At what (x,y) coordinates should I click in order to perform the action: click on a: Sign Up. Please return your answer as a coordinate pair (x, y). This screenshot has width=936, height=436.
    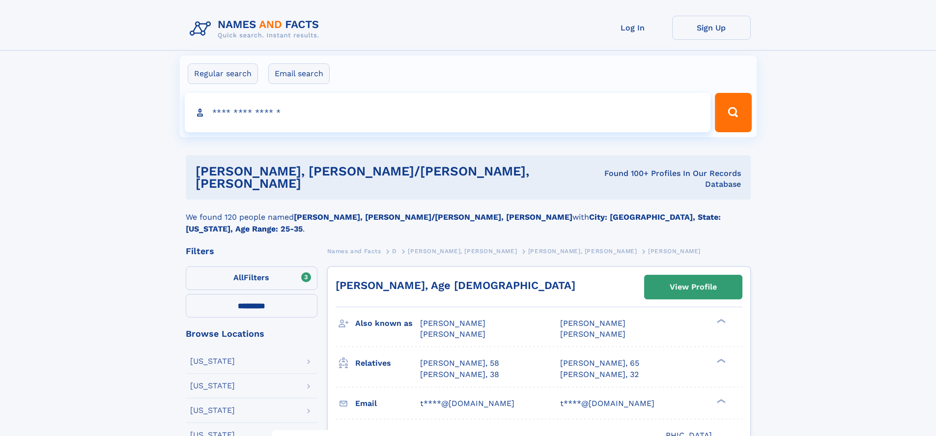
    Looking at the image, I should click on (712, 28).